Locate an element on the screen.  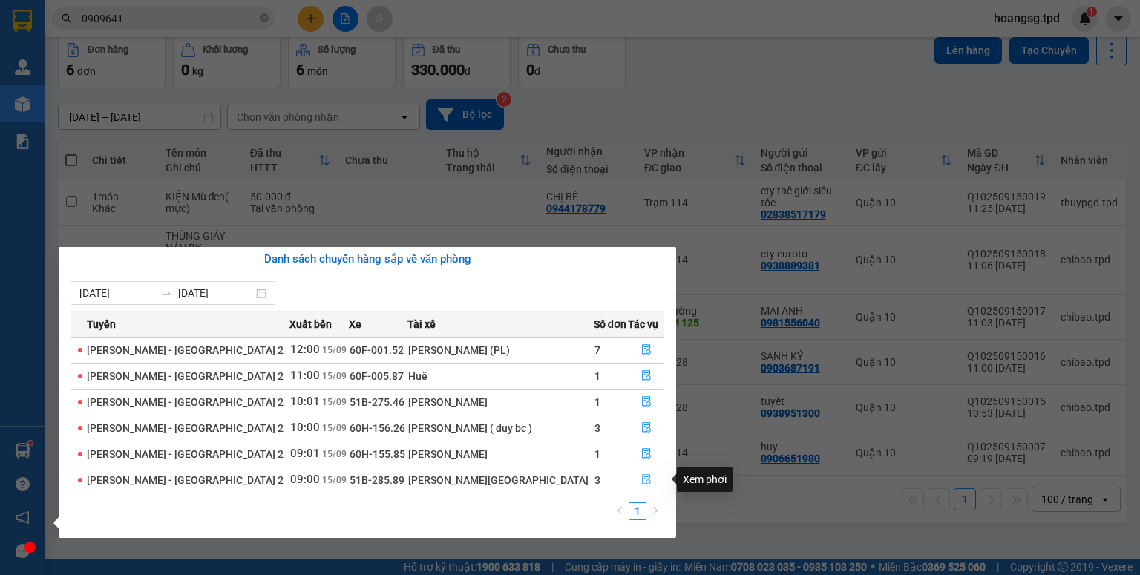
span: Tuyến is located at coordinates (101, 324).